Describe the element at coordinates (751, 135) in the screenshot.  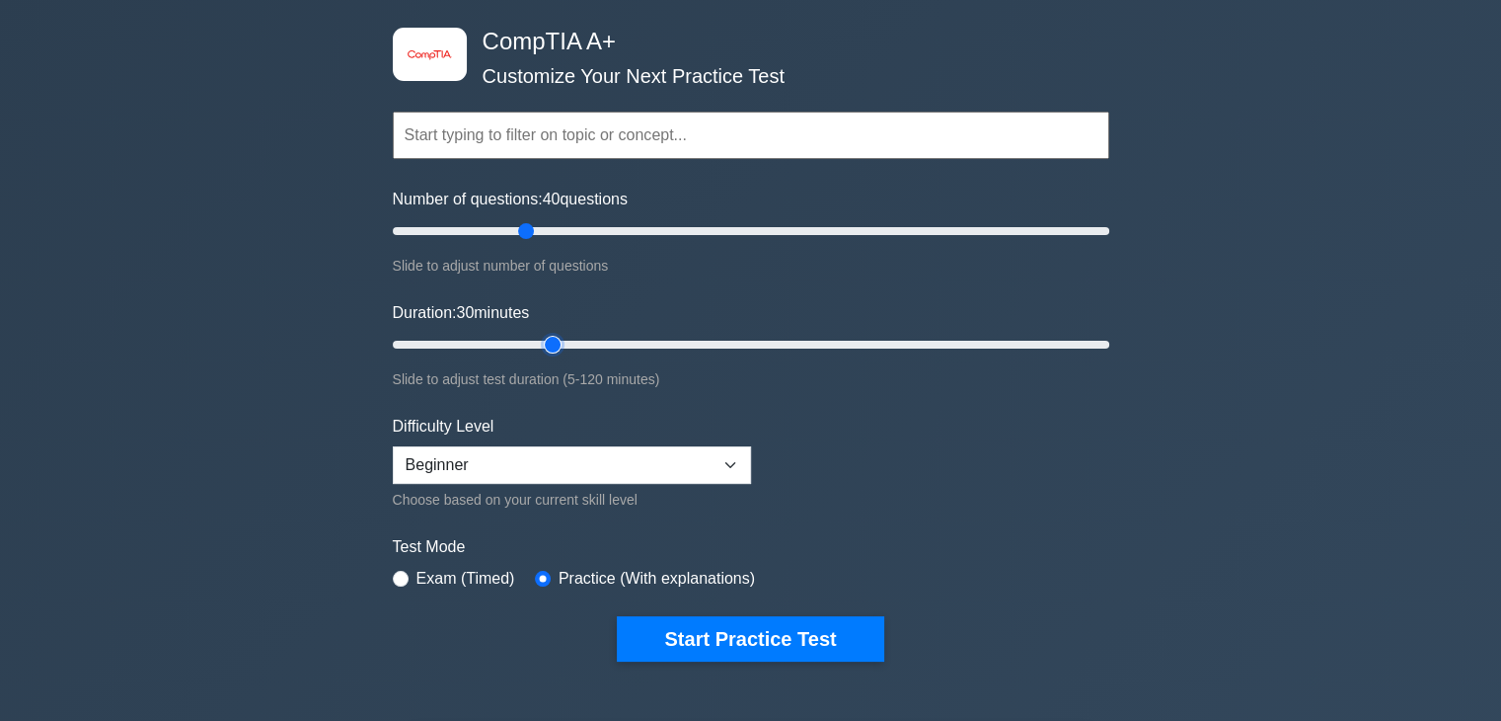
I see `input: Start typing to filter on topic or concept...` at that location.